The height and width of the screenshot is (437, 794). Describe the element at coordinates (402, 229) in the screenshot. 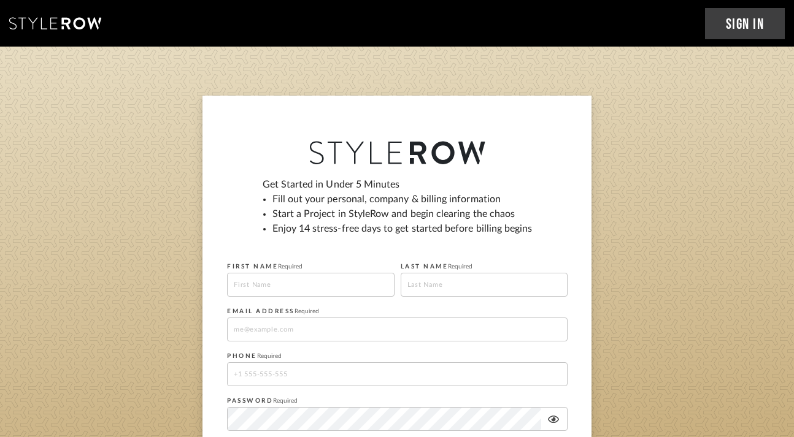

I see `li: Enjoy 14 stress-free days to get started before billing begins` at that location.